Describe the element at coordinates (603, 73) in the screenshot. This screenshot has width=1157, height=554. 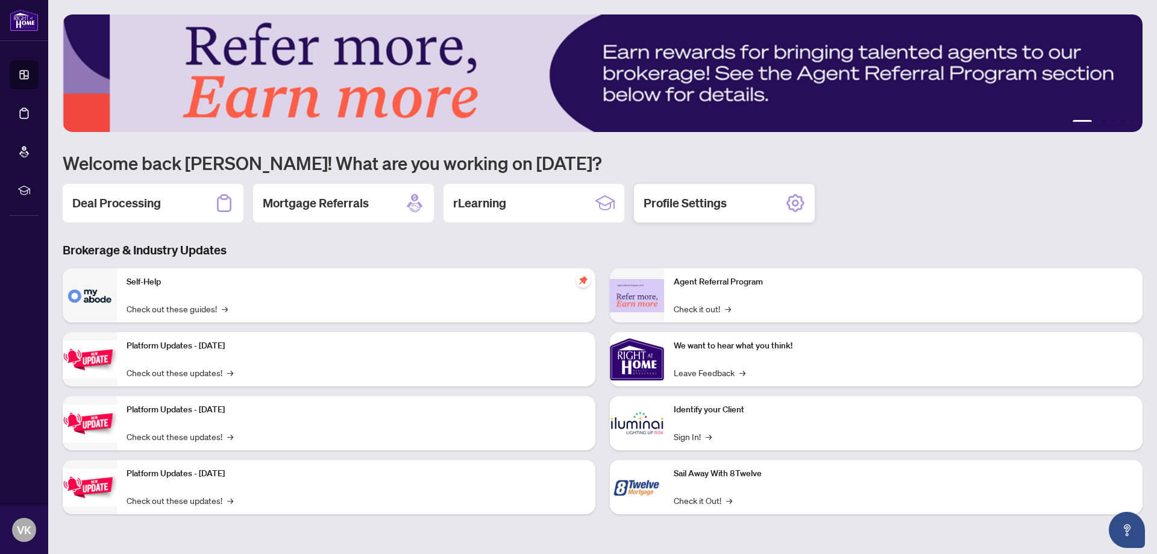
I see `img: Slide 0` at that location.